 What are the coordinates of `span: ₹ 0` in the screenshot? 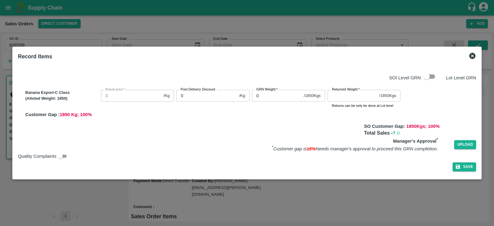 It's located at (396, 133).